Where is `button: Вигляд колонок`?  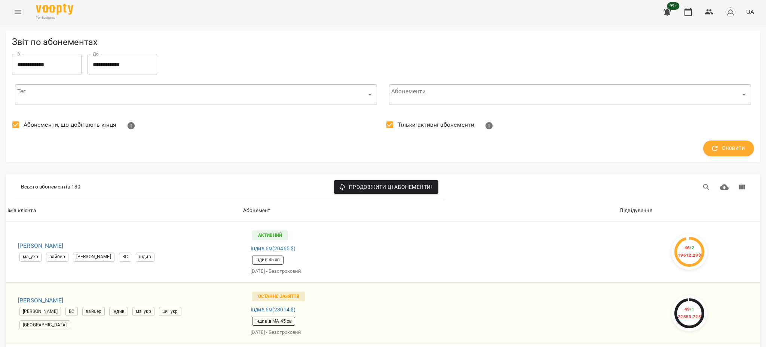
button: Вигляд колонок is located at coordinates (743, 187).